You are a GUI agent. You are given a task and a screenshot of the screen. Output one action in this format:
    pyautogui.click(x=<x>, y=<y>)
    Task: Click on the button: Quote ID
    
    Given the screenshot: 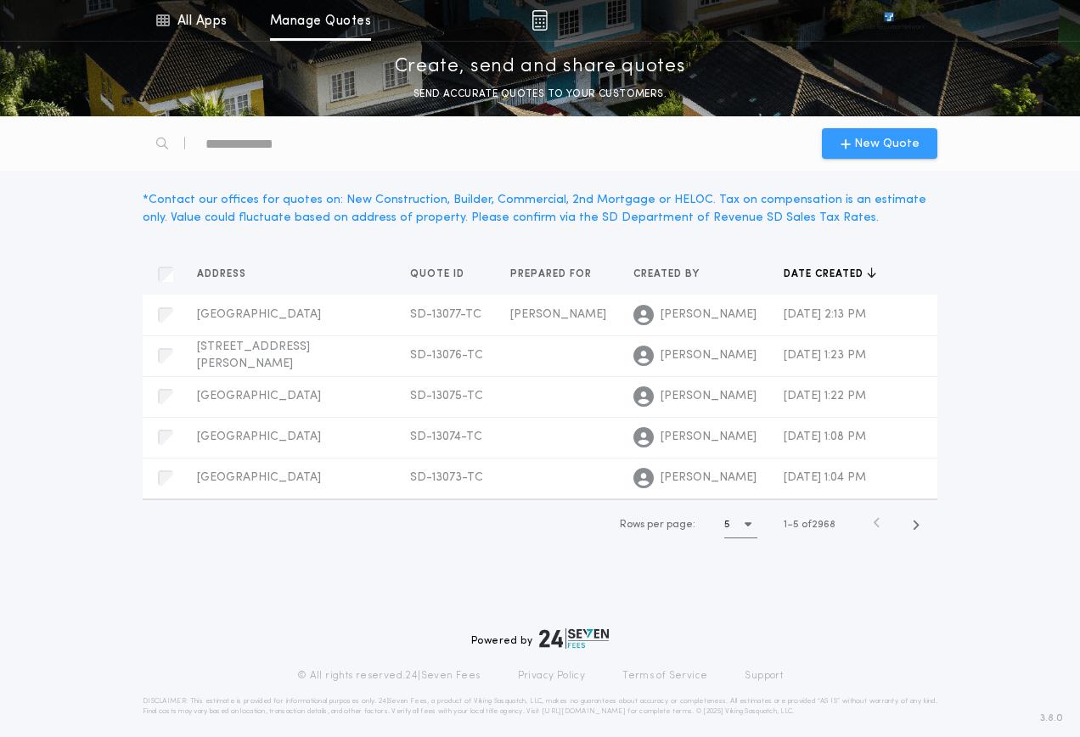 What is the action you would take?
    pyautogui.click(x=443, y=274)
    